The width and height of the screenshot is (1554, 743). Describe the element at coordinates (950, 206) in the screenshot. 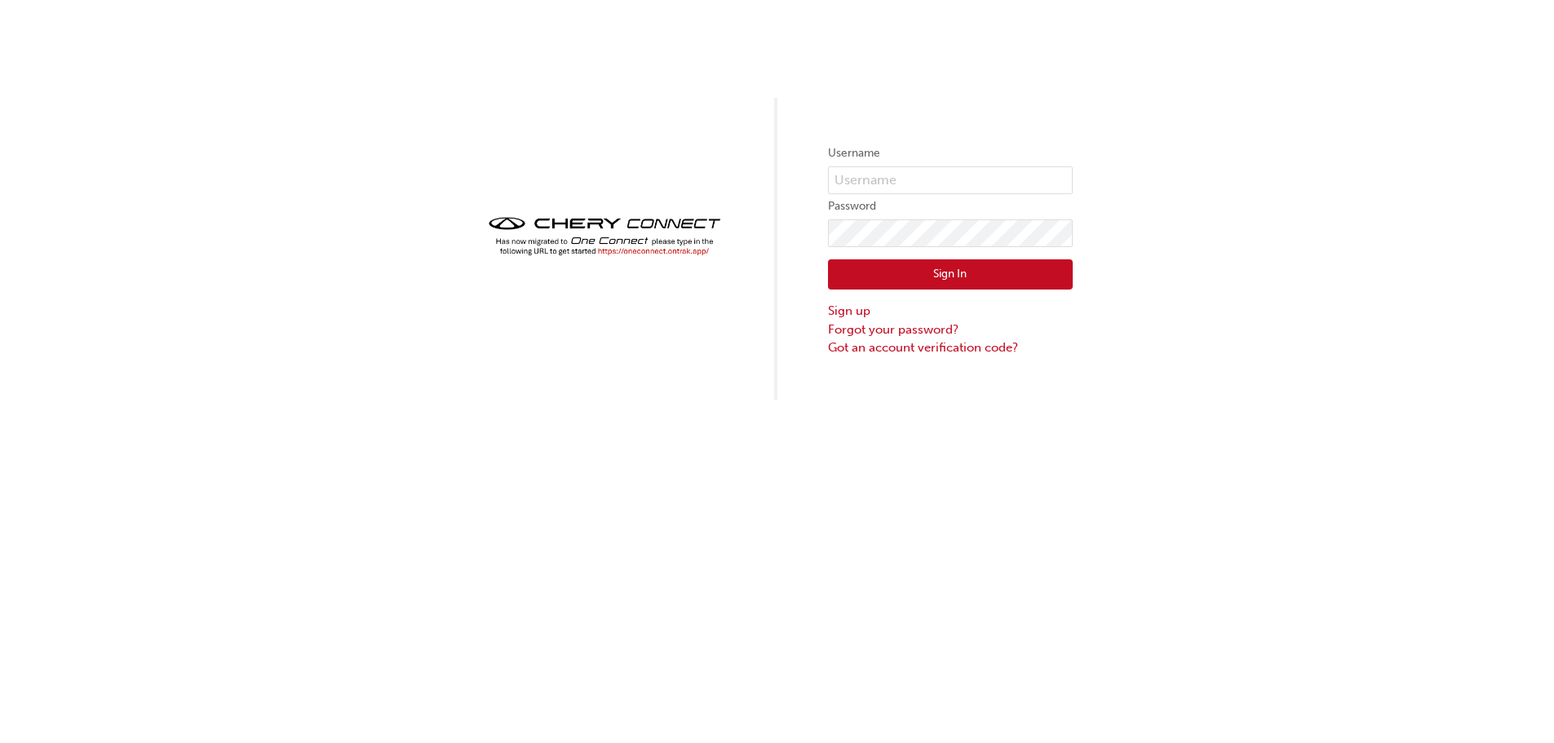

I see `label: Password` at that location.